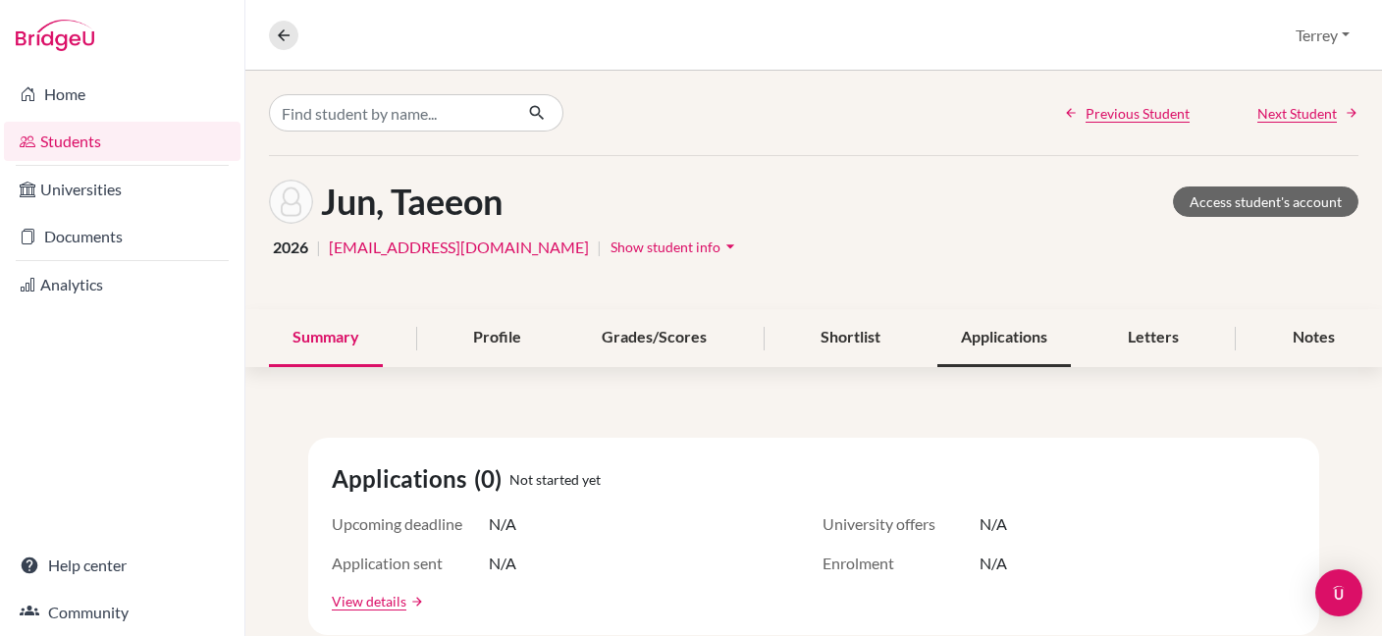 Image resolution: width=1382 pixels, height=636 pixels. I want to click on div: Summary, so click(326, 338).